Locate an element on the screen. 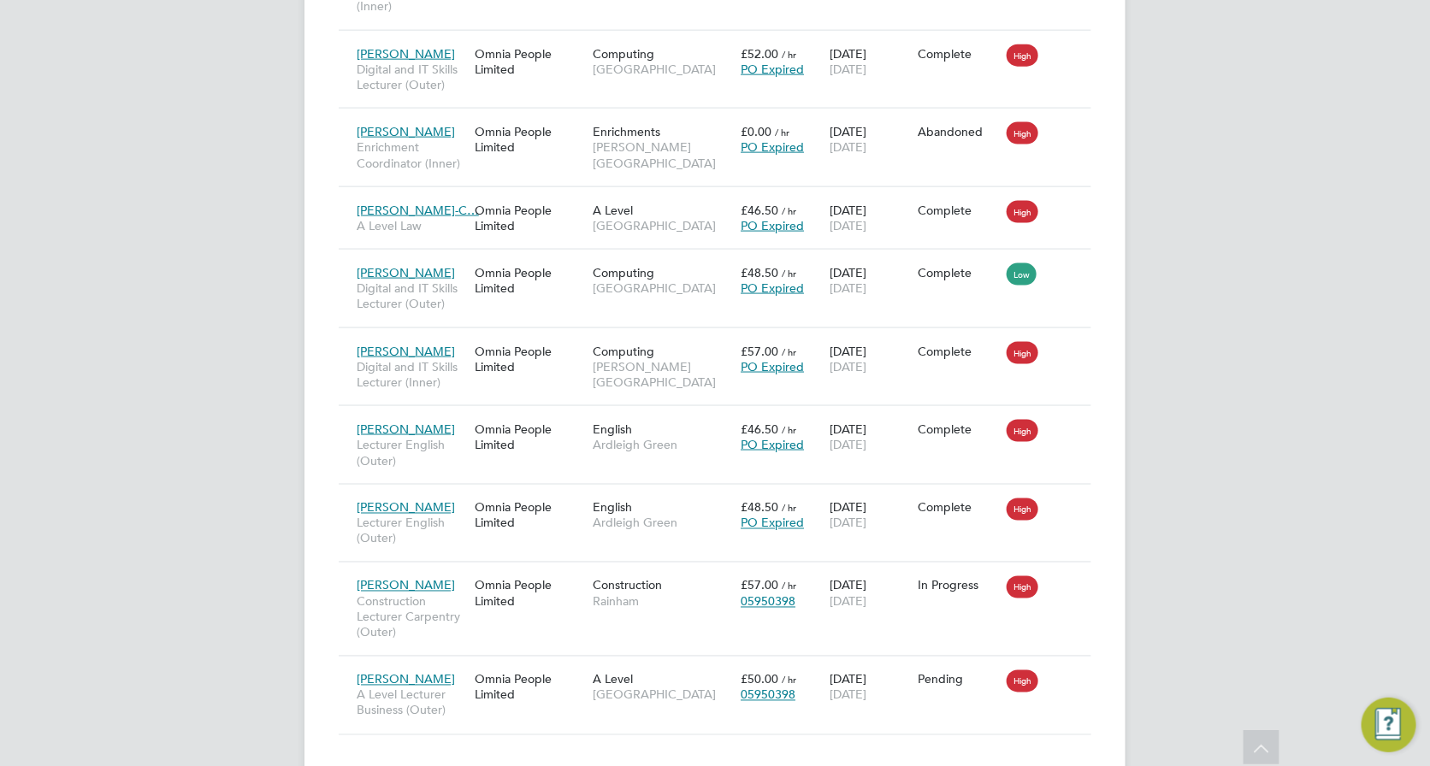 Image resolution: width=1430 pixels, height=766 pixels. div: In Progress is located at coordinates (958, 586).